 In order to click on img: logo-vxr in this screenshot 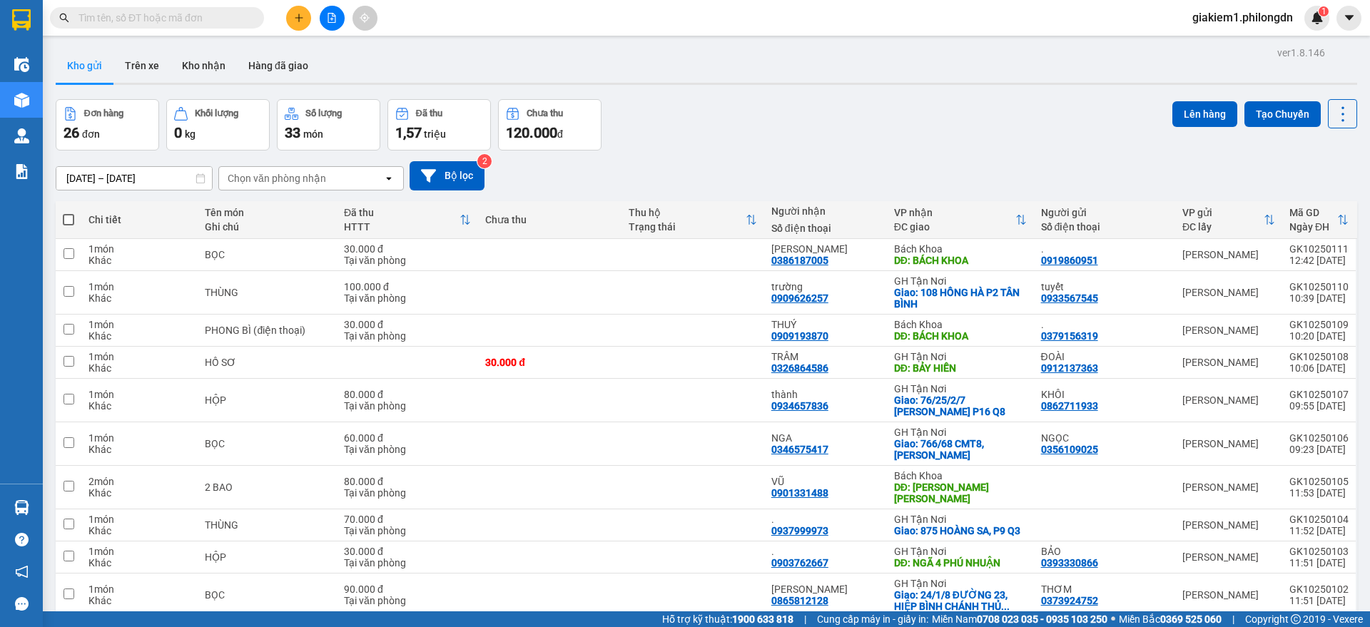, I will do `click(21, 20)`.